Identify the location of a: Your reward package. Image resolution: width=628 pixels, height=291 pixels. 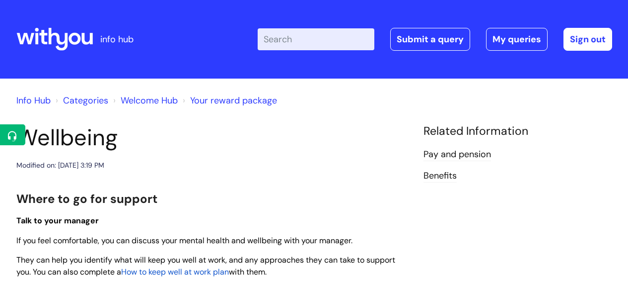
(233, 100).